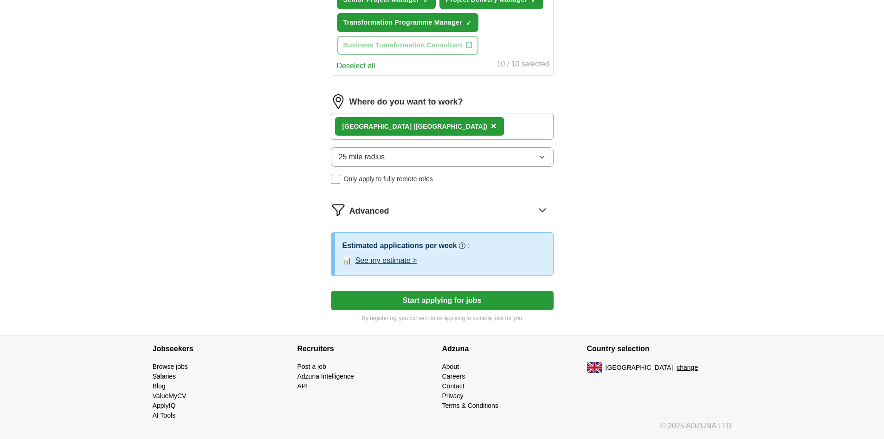 This screenshot has width=884, height=439. I want to click on span: Transformation Programme Manager, so click(403, 22).